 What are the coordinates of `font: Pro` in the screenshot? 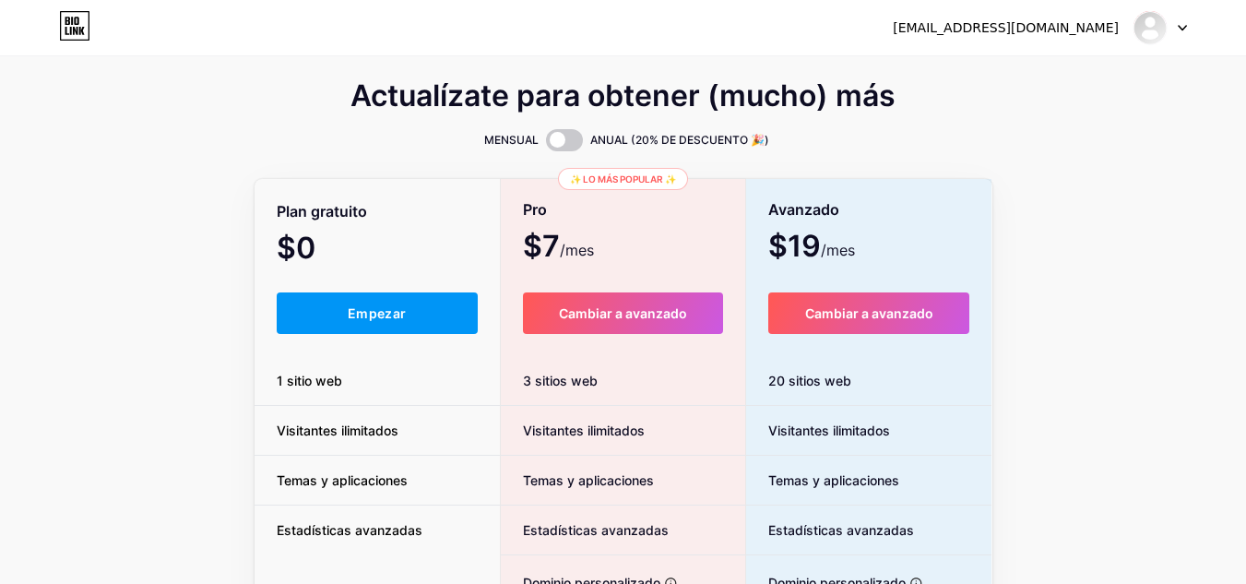 It's located at (535, 209).